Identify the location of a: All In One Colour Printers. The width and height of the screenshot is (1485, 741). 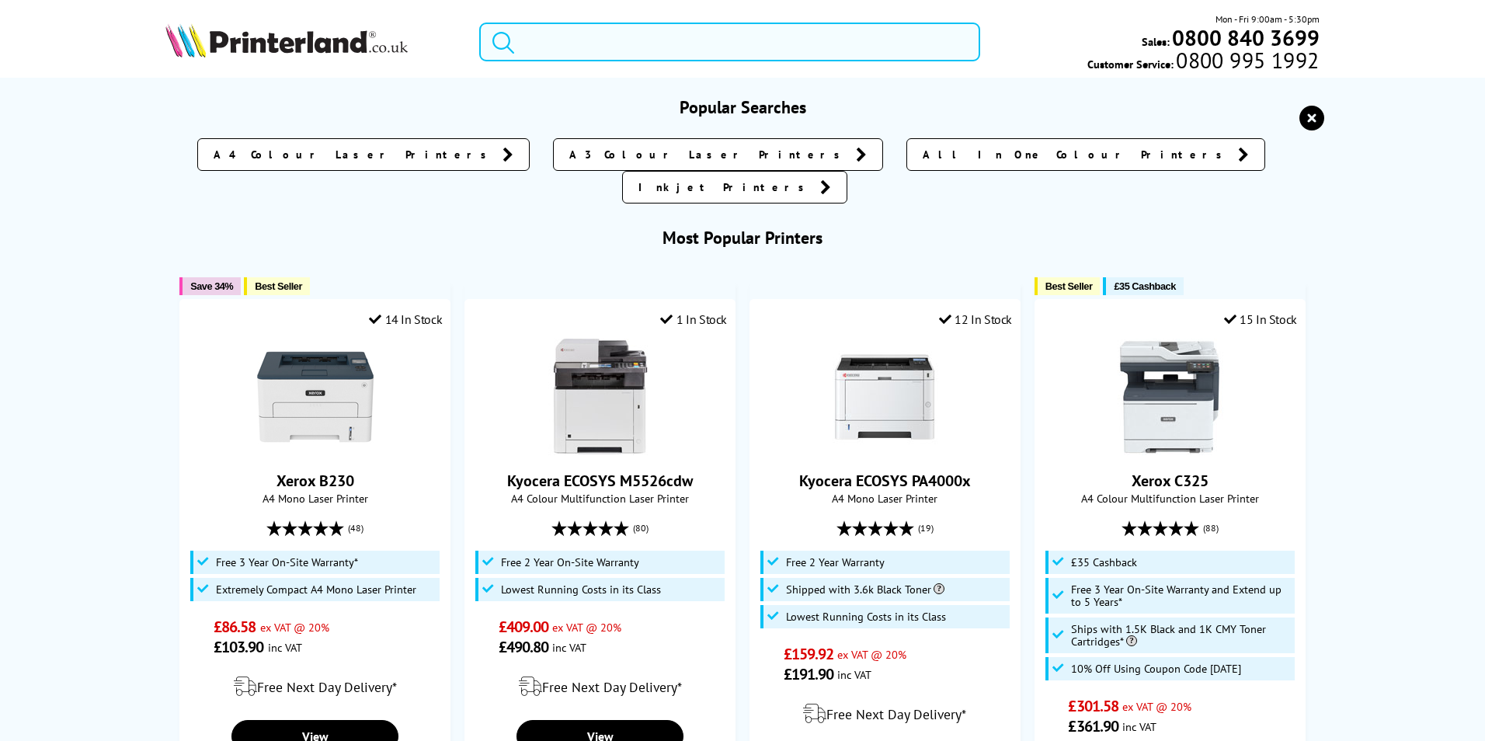
(1086, 155).